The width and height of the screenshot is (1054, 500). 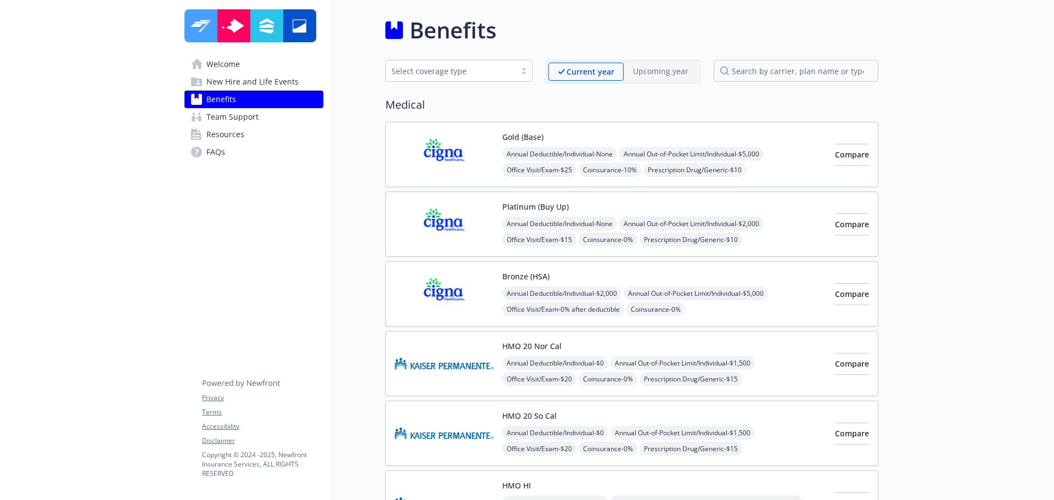 What do you see at coordinates (254, 82) in the screenshot?
I see `a: New Hire and Life Events` at bounding box center [254, 82].